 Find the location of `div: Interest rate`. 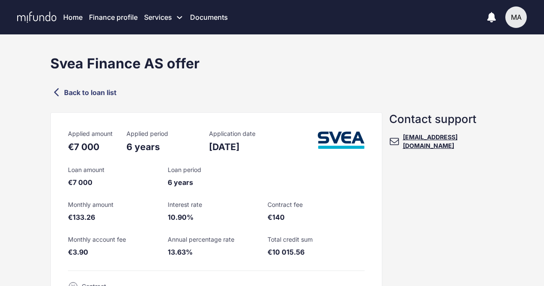

div: Interest rate is located at coordinates (211, 204).